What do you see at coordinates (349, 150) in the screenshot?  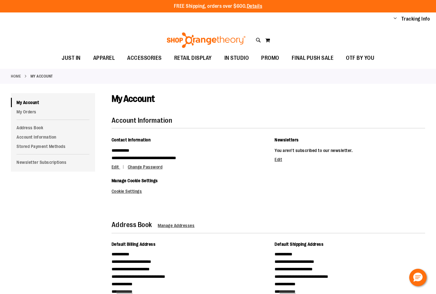 I see `p: You aren't subscribed to our newsletter.` at bounding box center [349, 150].